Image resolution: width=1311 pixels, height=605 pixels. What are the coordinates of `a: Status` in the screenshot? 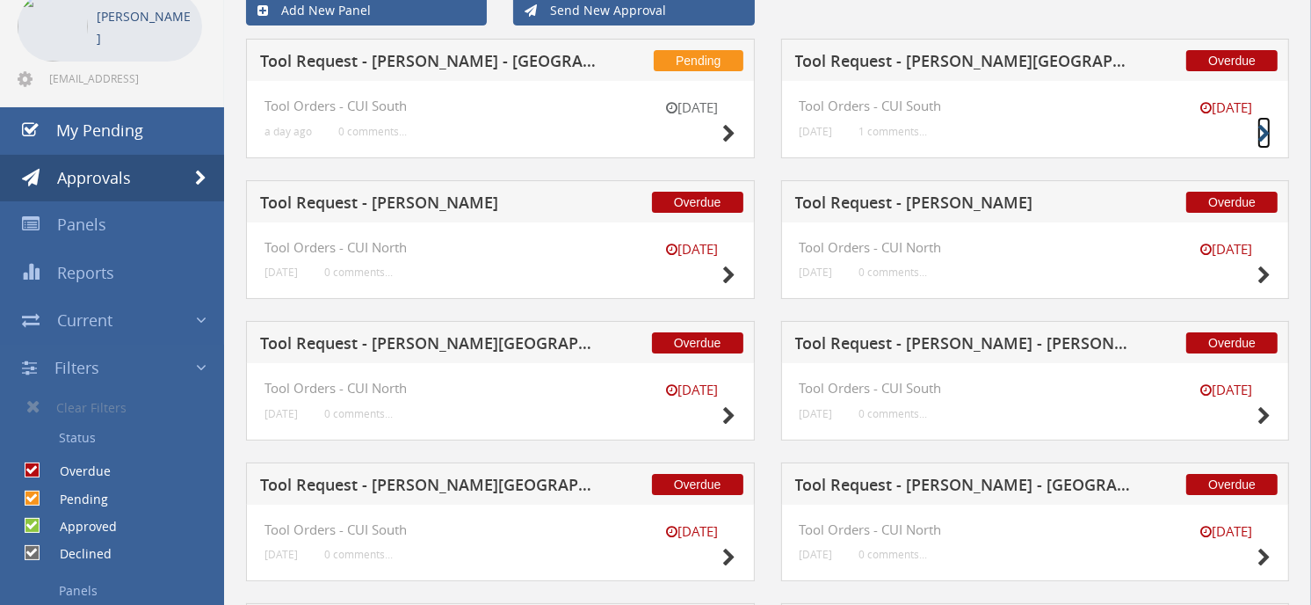 It's located at (119, 438).